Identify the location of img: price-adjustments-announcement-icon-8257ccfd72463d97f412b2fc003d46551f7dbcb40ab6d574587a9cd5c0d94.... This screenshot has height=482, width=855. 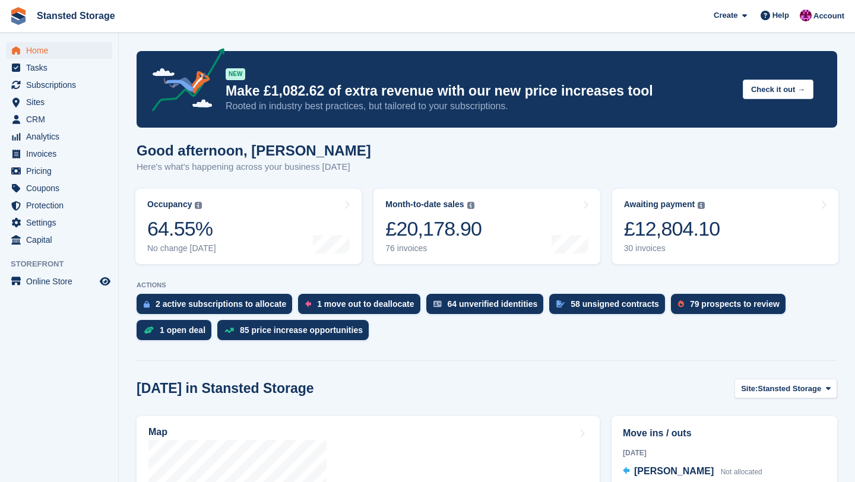
(184, 82).